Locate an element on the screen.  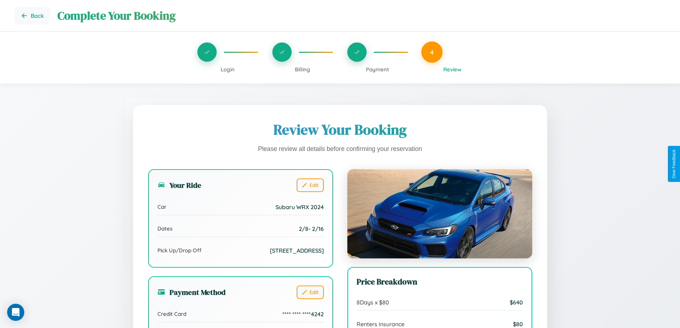
span: Login is located at coordinates (228, 69).